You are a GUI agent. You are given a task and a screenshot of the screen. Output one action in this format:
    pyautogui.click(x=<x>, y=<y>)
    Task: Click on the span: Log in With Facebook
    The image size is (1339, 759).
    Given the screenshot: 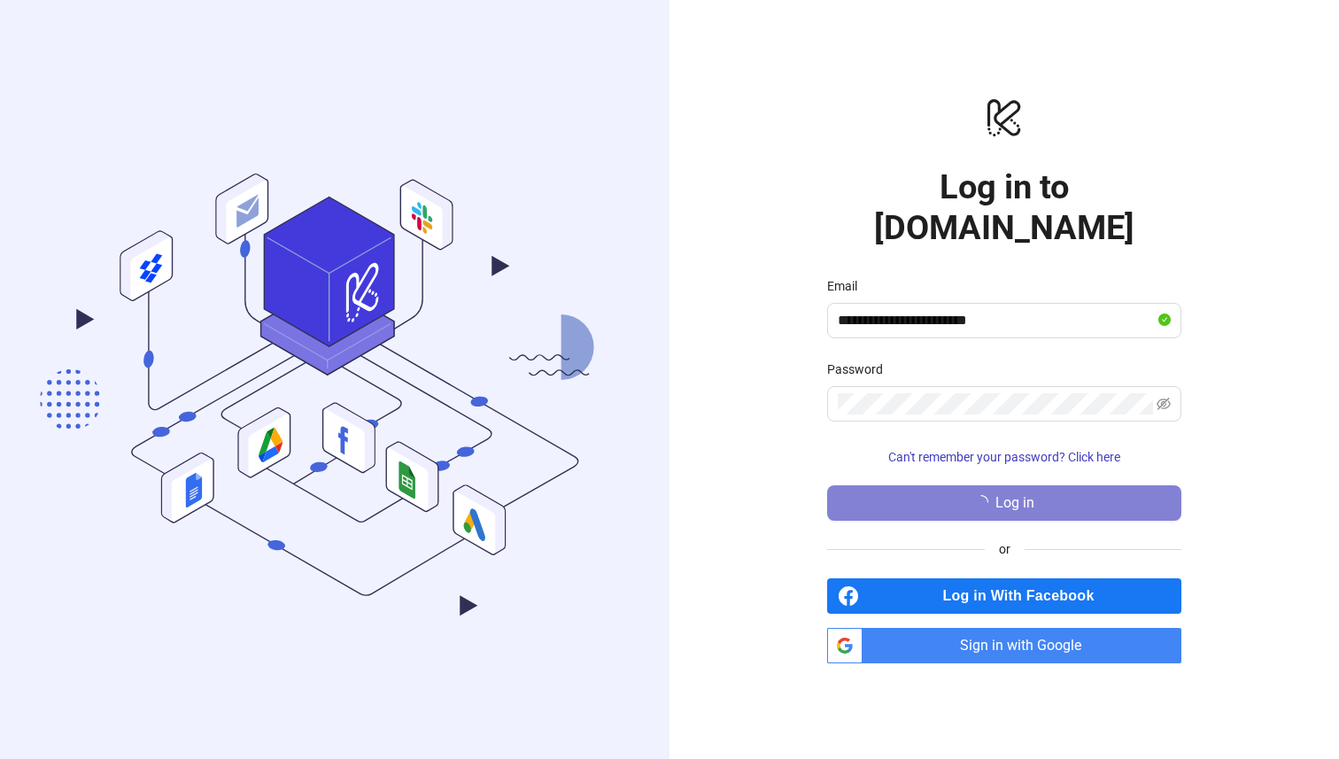 What is the action you would take?
    pyautogui.click(x=1024, y=596)
    